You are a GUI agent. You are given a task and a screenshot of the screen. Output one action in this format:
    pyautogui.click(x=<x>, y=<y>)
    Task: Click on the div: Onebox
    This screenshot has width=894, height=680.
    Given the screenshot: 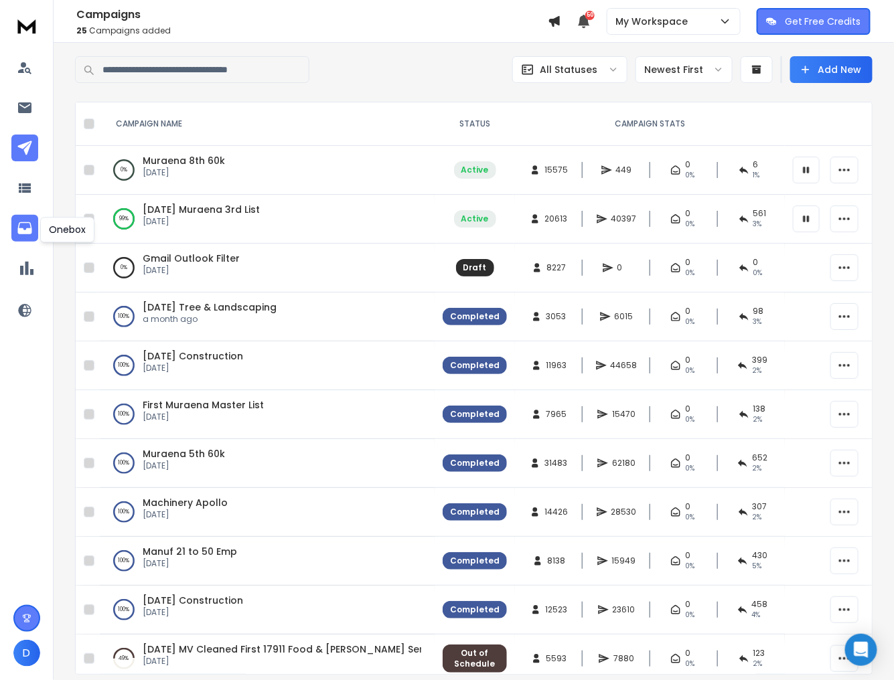 What is the action you would take?
    pyautogui.click(x=67, y=230)
    